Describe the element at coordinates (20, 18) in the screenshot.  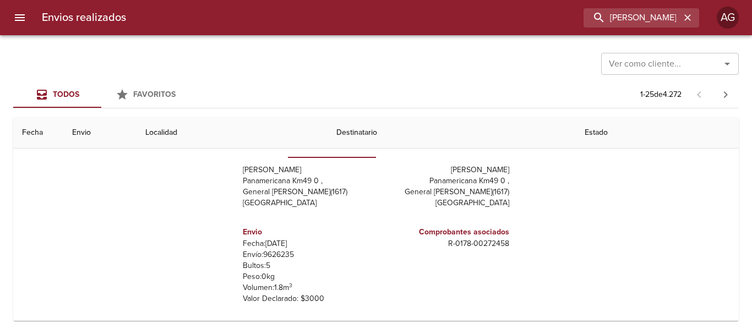
I see `button: menu` at that location.